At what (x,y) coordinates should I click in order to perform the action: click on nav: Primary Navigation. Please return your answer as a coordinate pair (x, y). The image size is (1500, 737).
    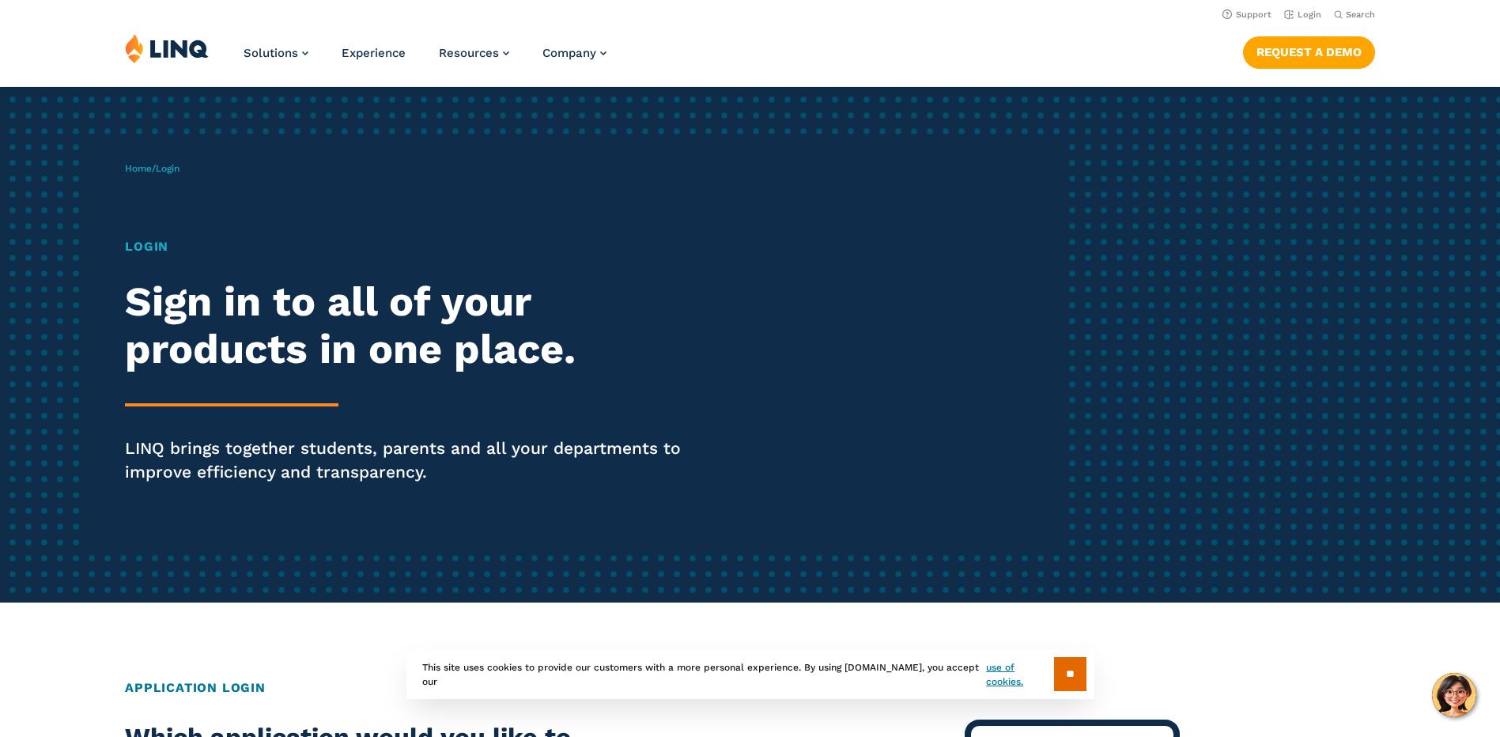
    Looking at the image, I should click on (425, 59).